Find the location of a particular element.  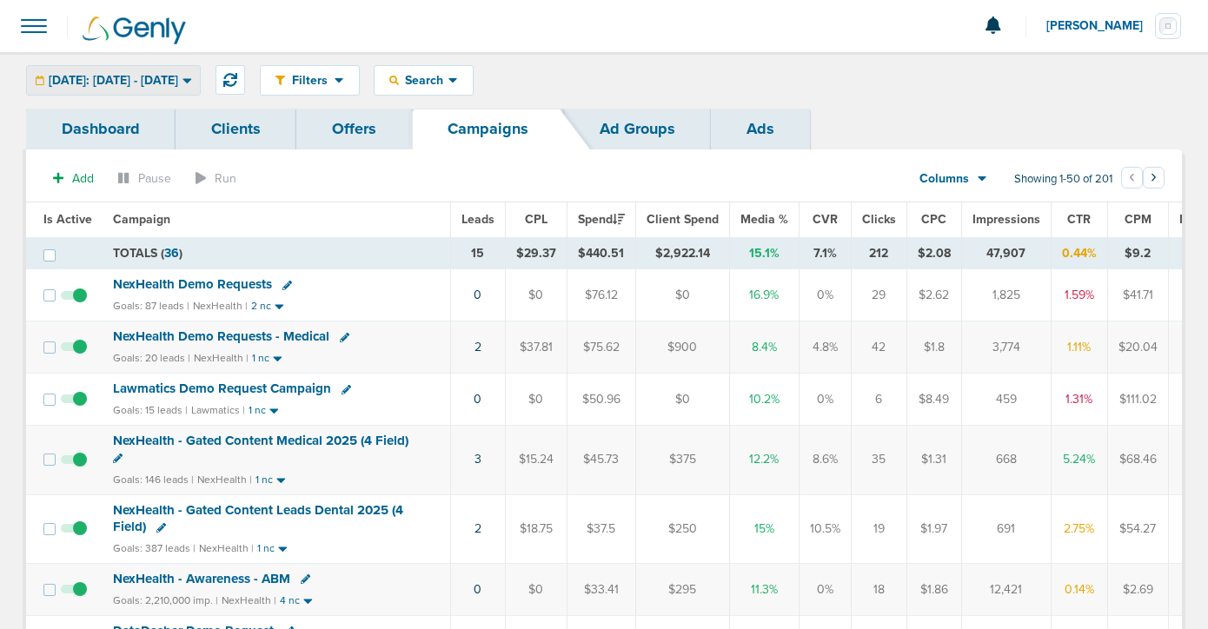

span: Campaign is located at coordinates (142, 219).